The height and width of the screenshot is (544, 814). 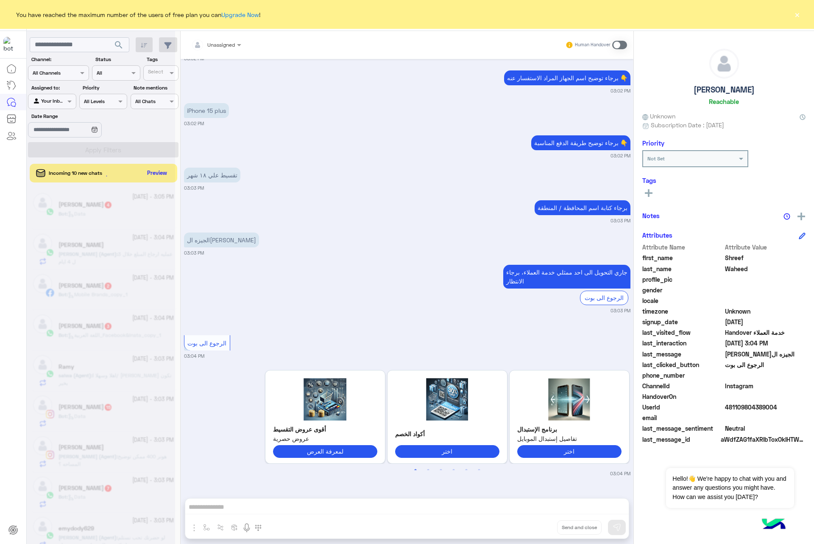 I want to click on button: 3 of 3, so click(x=441, y=470).